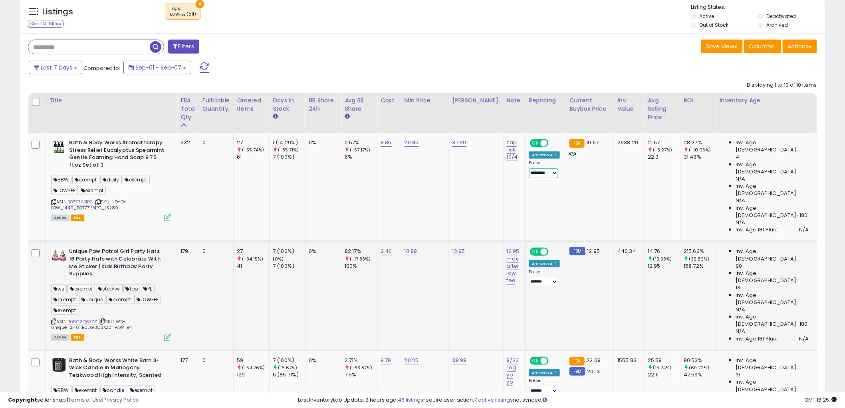 The width and height of the screenshot is (845, 408). I want to click on small: (-3.27%), so click(663, 150).